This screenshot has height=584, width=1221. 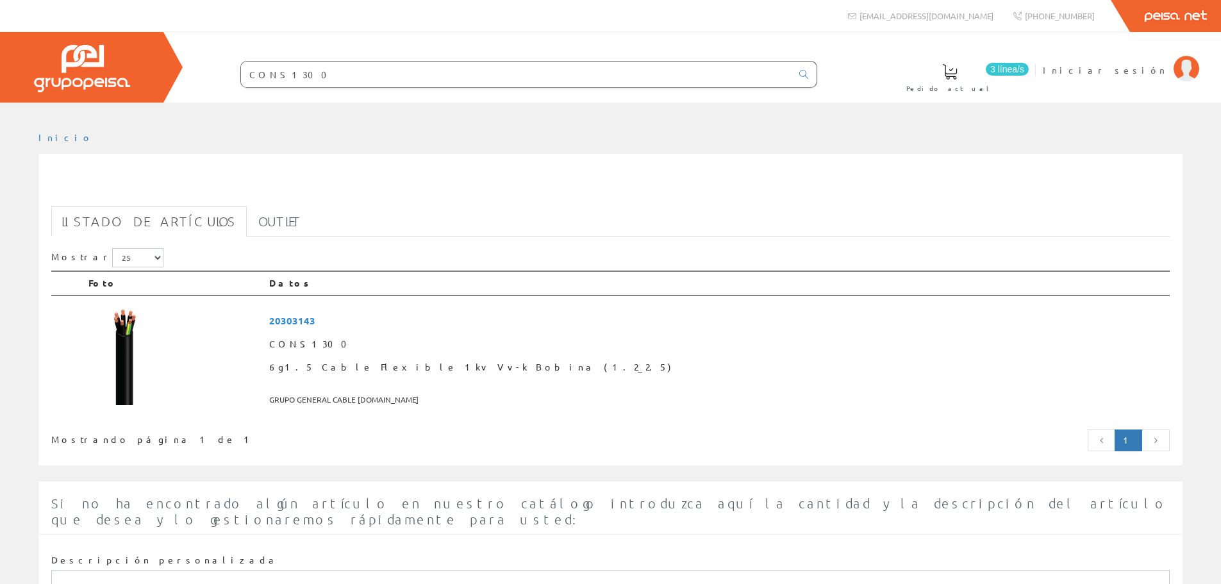 I want to click on a: Outlet, so click(x=279, y=221).